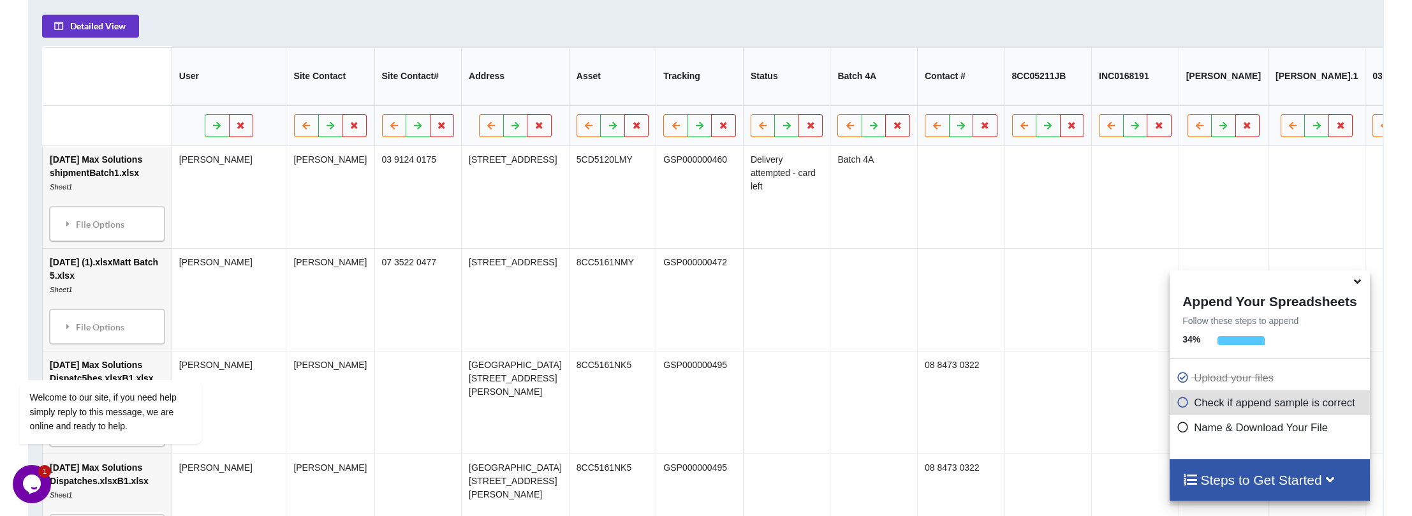 The height and width of the screenshot is (516, 1412). What do you see at coordinates (91, 147) in the screenshot?
I see `span: Welcome to our site, if you need help simply reply to this message, we are online and ready to help.` at bounding box center [91, 147].